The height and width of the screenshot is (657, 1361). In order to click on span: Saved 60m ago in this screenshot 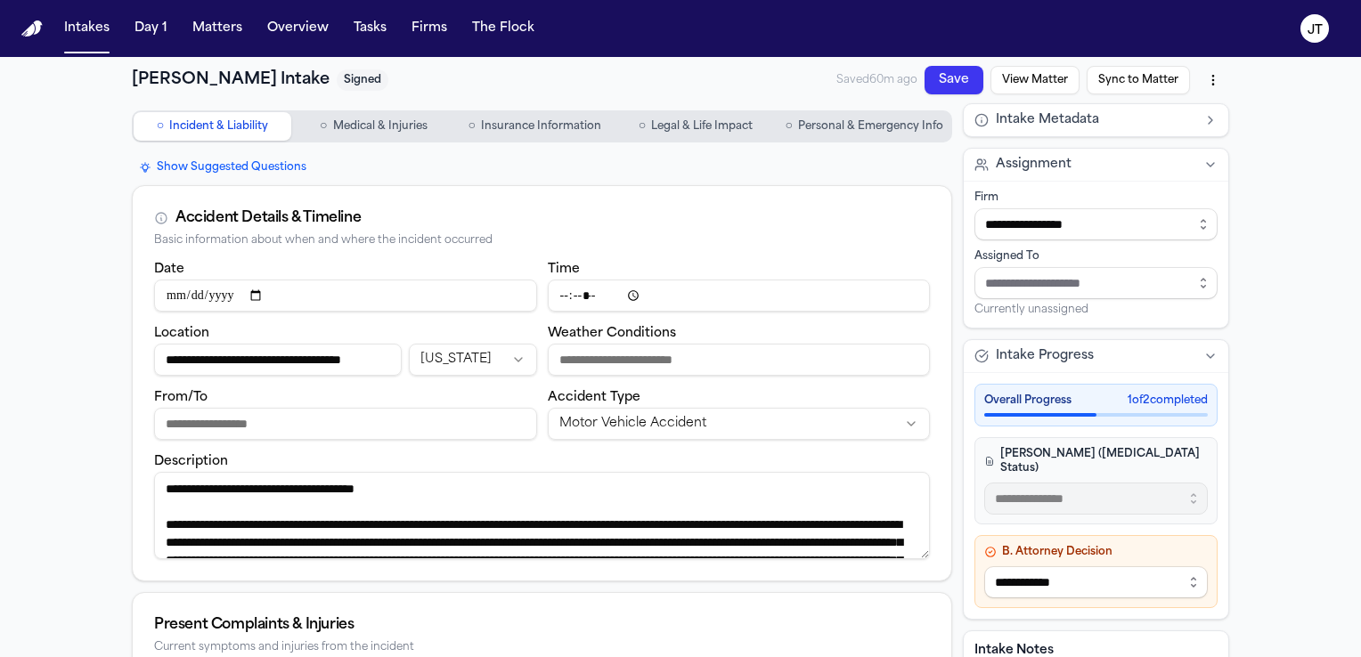, I will do `click(876, 80)`.